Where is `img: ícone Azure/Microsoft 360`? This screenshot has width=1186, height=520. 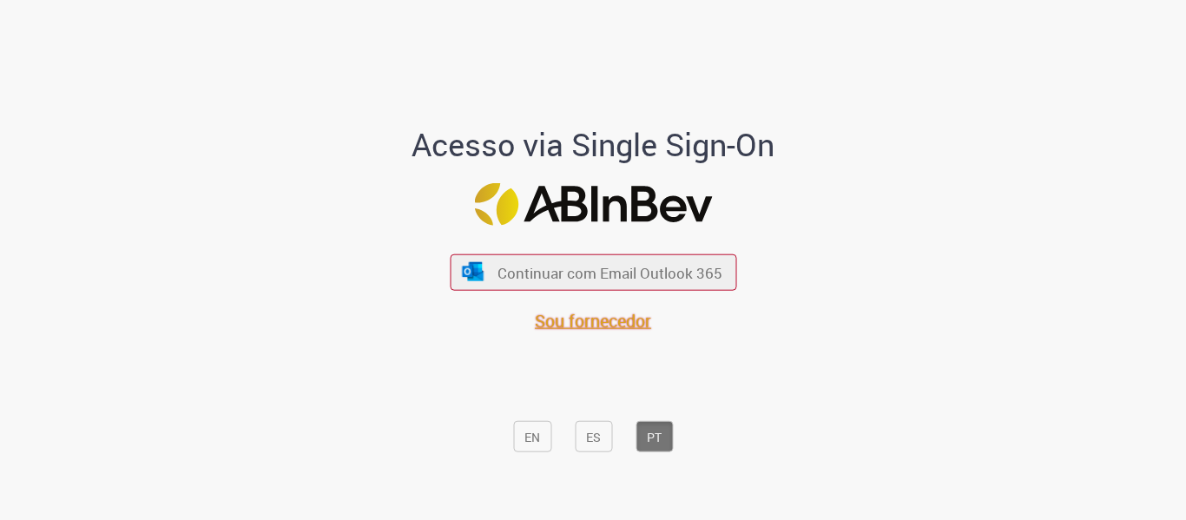 img: ícone Azure/Microsoft 360 is located at coordinates (473, 271).